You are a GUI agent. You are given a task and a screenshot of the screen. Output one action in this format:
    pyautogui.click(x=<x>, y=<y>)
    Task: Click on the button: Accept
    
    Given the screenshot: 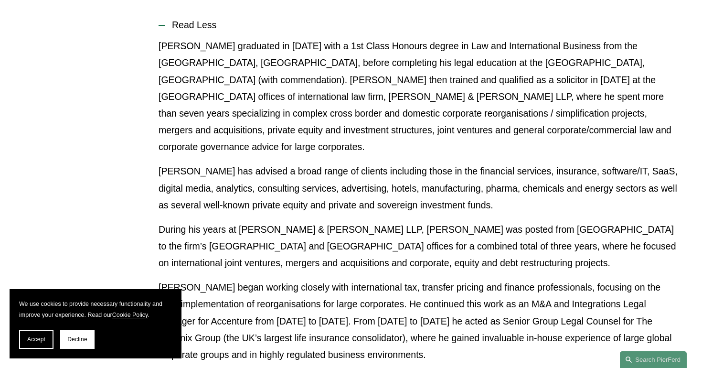 What is the action you would take?
    pyautogui.click(x=36, y=339)
    